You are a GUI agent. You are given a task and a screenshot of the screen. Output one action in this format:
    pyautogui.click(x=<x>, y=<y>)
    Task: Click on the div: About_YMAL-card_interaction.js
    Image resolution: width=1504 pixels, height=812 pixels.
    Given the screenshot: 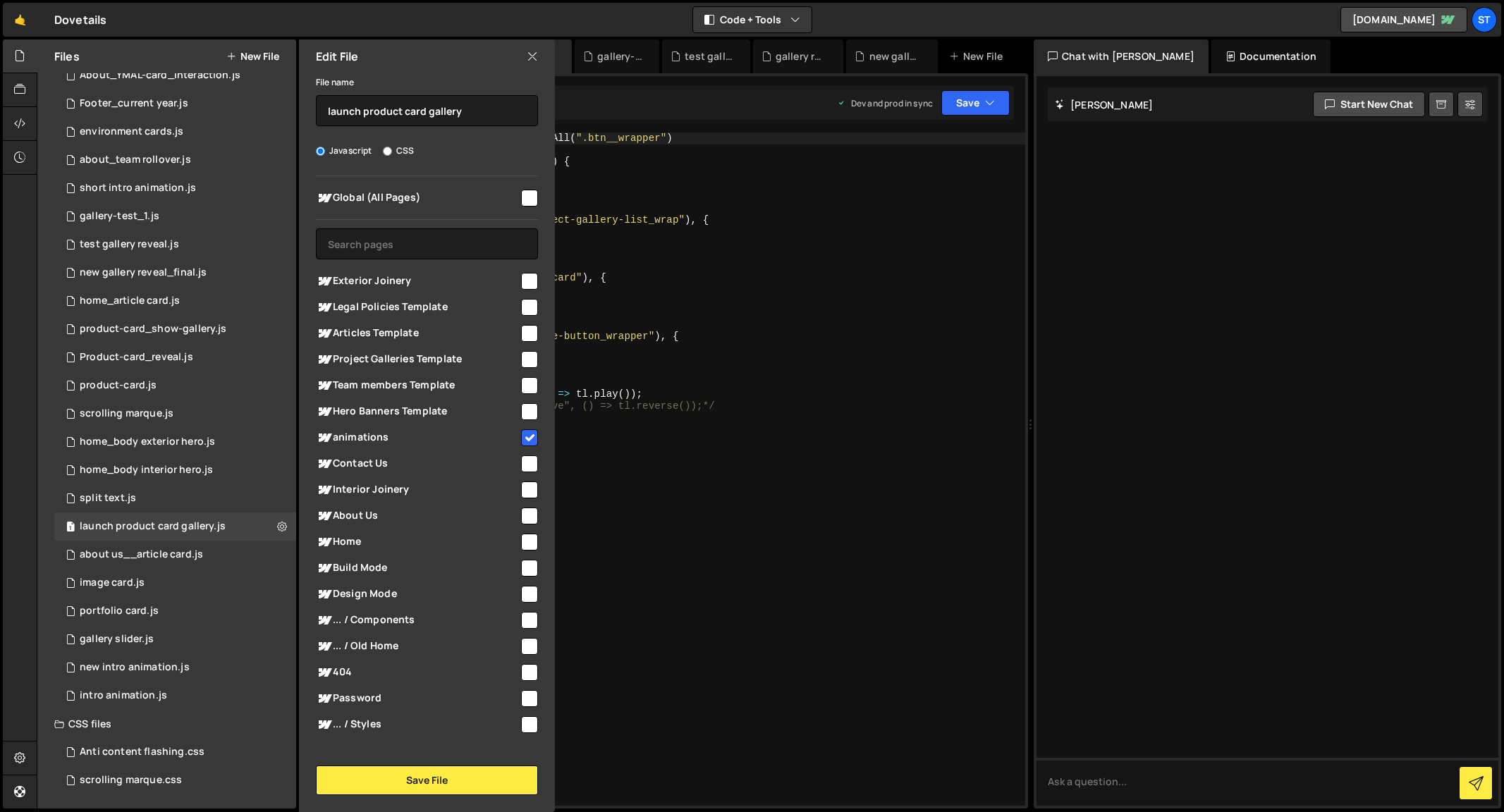 What is the action you would take?
    pyautogui.click(x=160, y=76)
    